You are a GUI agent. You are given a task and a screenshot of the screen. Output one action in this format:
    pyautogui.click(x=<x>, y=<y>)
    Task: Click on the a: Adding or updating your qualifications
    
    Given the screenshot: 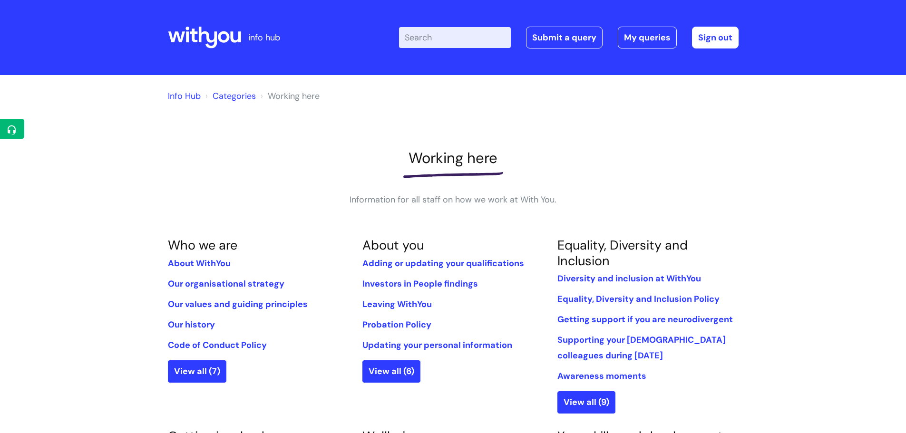 What is the action you would take?
    pyautogui.click(x=443, y=263)
    